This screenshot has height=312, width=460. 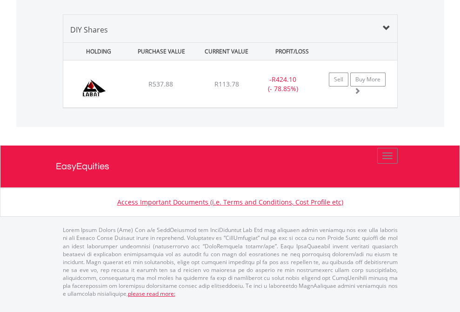 I want to click on div: CURRENT VALUE, so click(x=227, y=51).